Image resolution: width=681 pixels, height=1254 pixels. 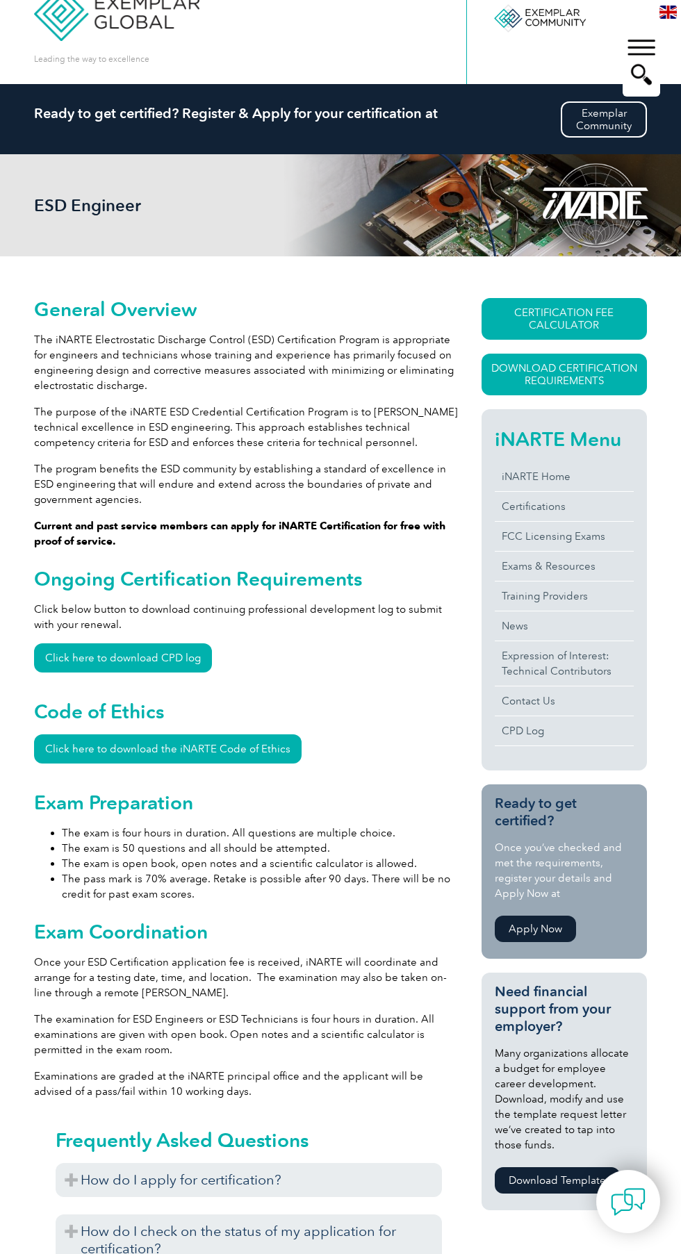 I want to click on a: FCC Licensing Exams, so click(x=564, y=536).